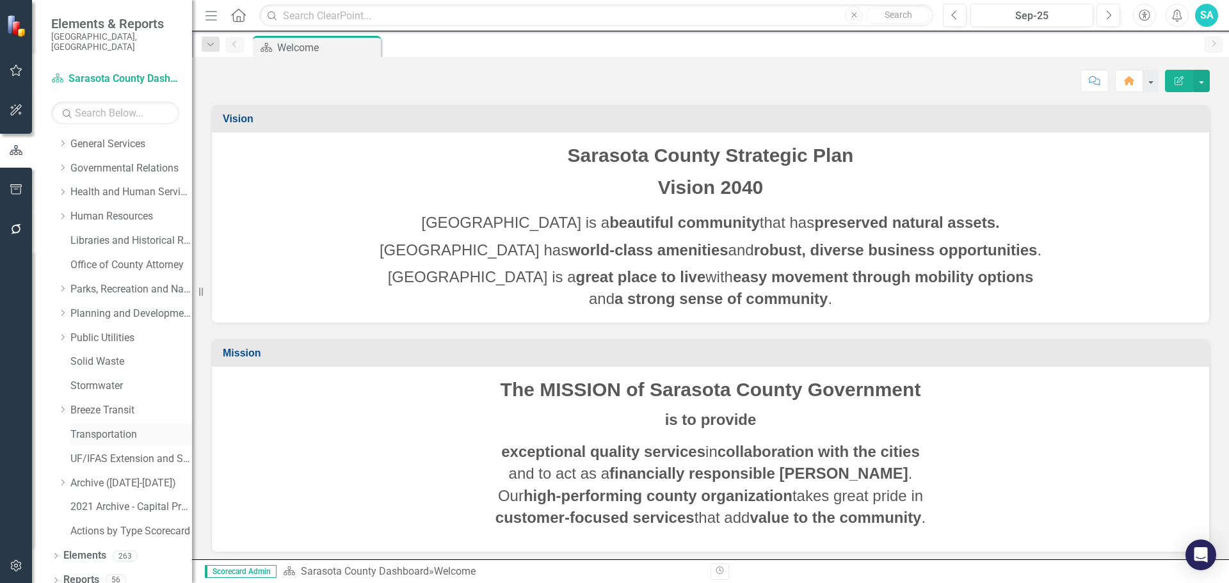  What do you see at coordinates (1200, 555) in the screenshot?
I see `div: Open Intercom Messenger` at bounding box center [1200, 555].